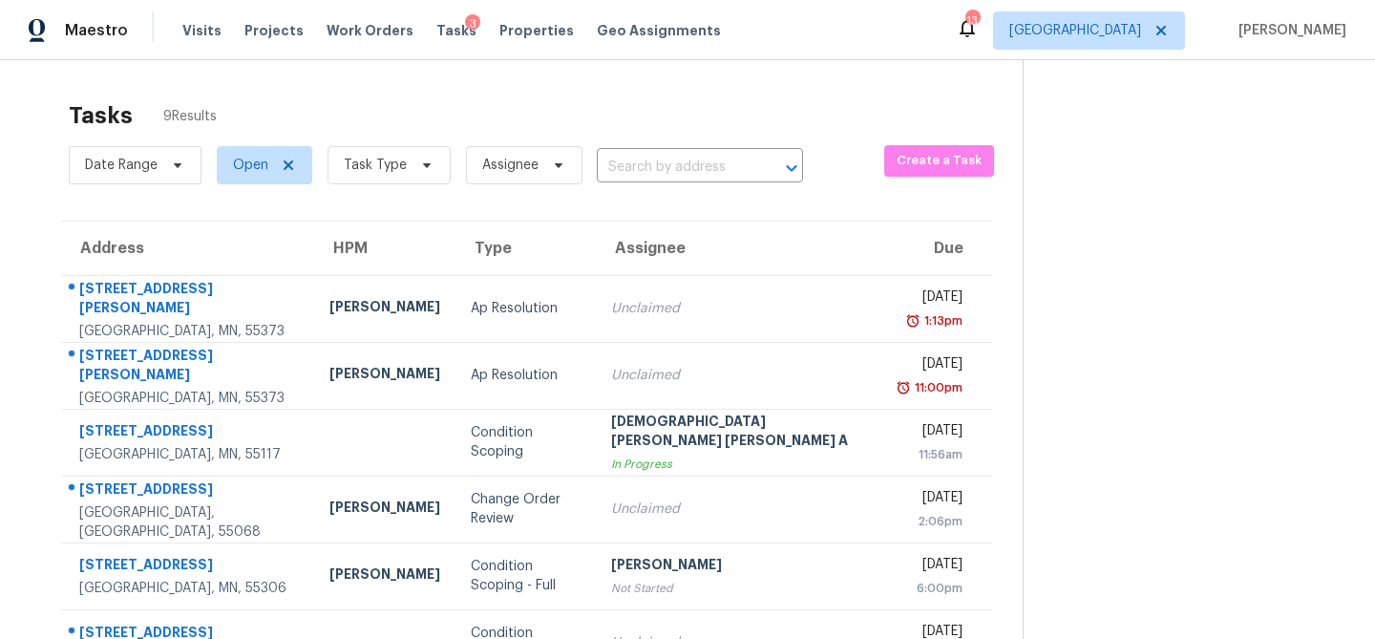 This screenshot has width=1375, height=639. What do you see at coordinates (937, 388) in the screenshot?
I see `div: 11:00pm` at bounding box center [937, 388].